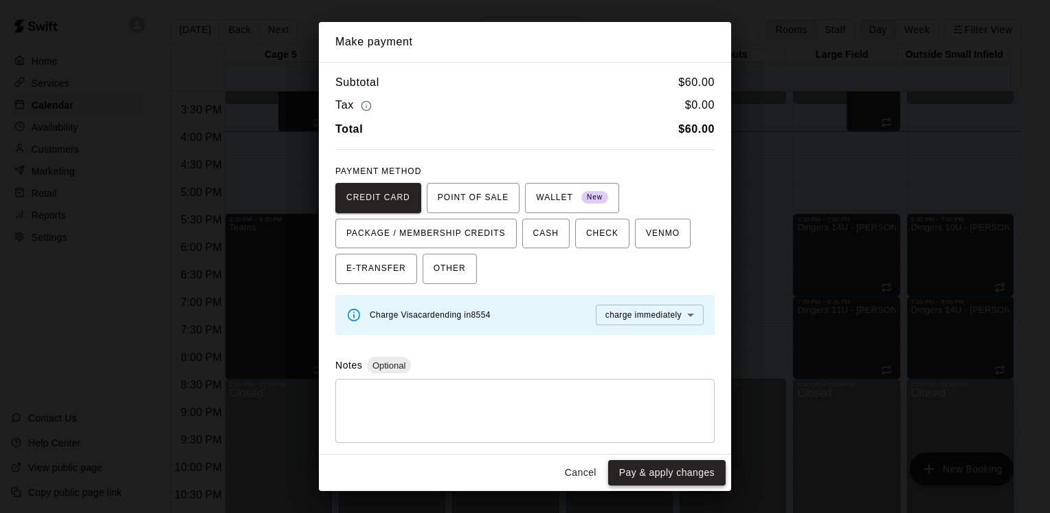 This screenshot has height=513, width=1050. Describe the element at coordinates (545, 234) in the screenshot. I see `span: CASH` at that location.